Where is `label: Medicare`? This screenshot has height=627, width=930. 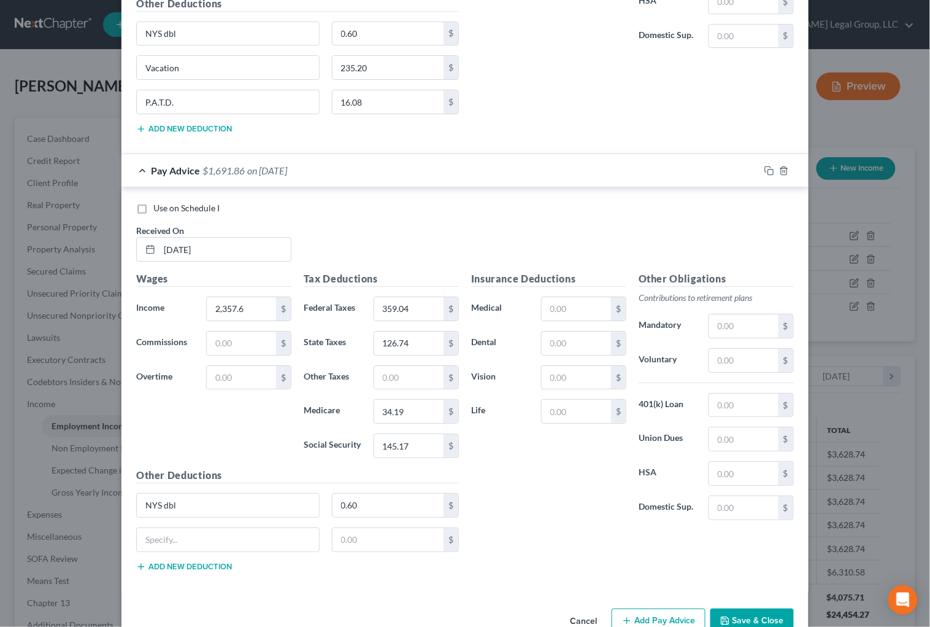
label: Medicare is located at coordinates (333, 411).